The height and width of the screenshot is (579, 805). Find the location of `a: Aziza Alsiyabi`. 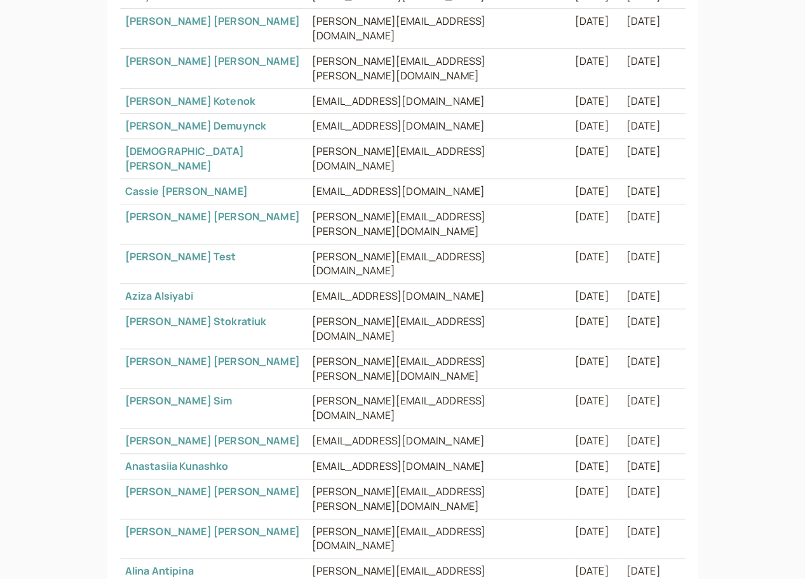

a: Aziza Alsiyabi is located at coordinates (159, 296).